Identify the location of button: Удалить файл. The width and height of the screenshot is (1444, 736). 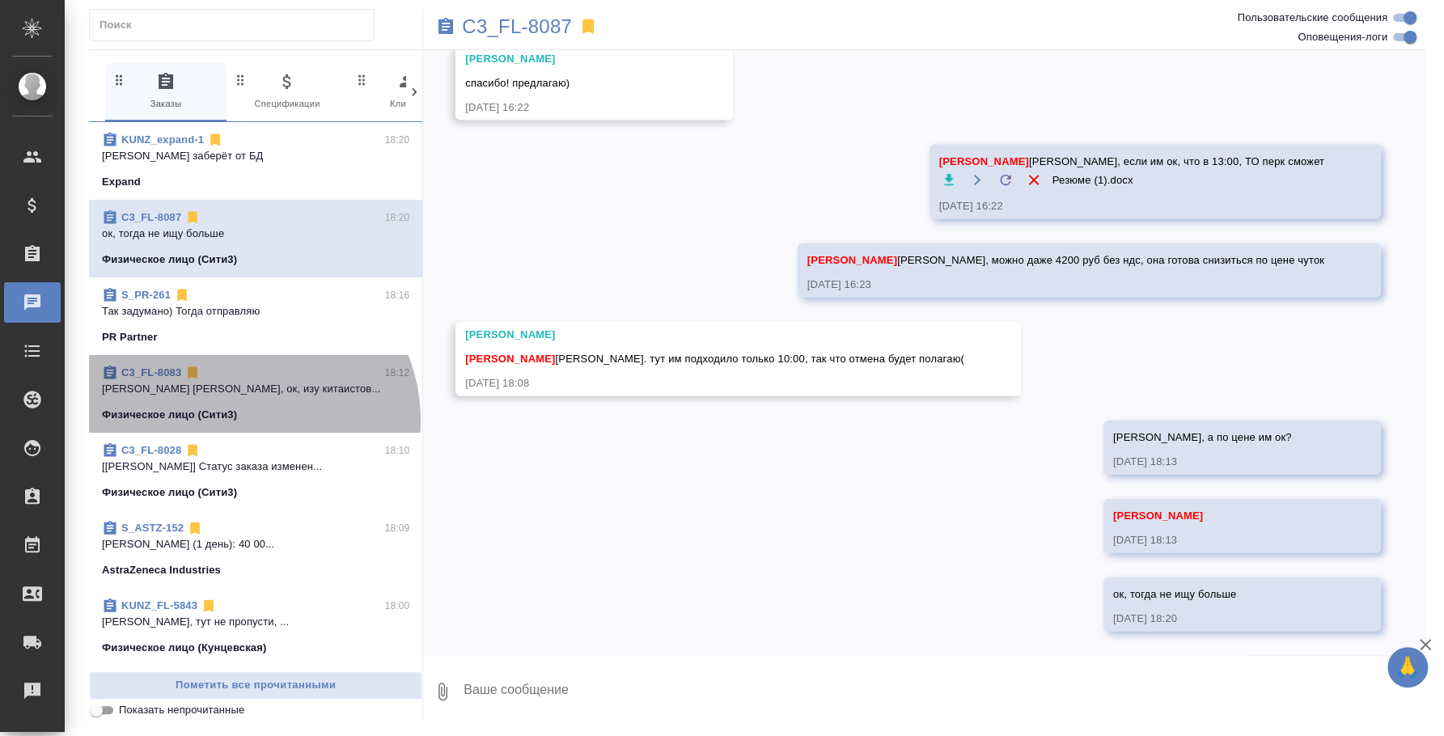
(1034, 180).